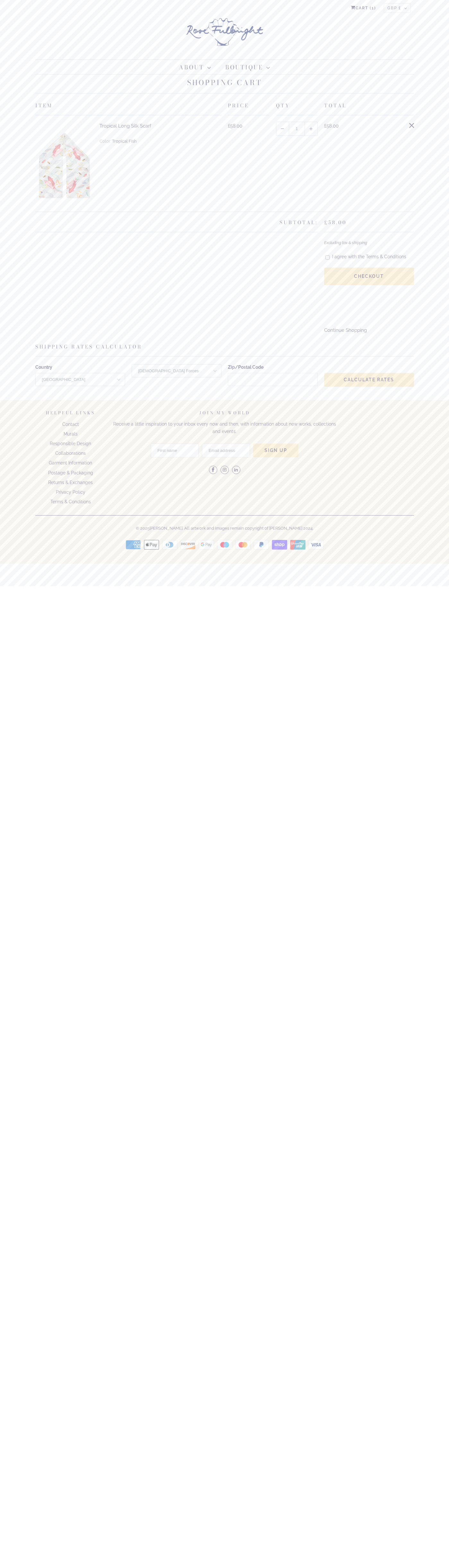 The height and width of the screenshot is (1561, 449). What do you see at coordinates (225, 415) in the screenshot?
I see `h6: Join my world` at bounding box center [225, 415].